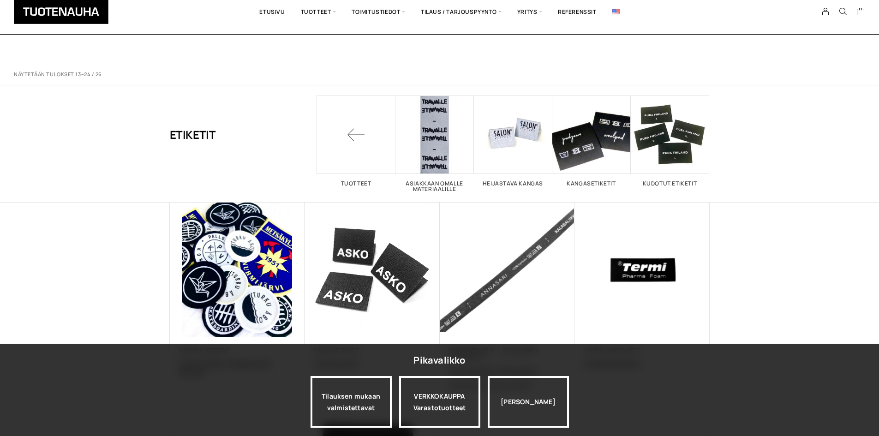 Image resolution: width=879 pixels, height=436 pixels. What do you see at coordinates (439, 360) in the screenshot?
I see `div: Pikavalikko` at bounding box center [439, 360].